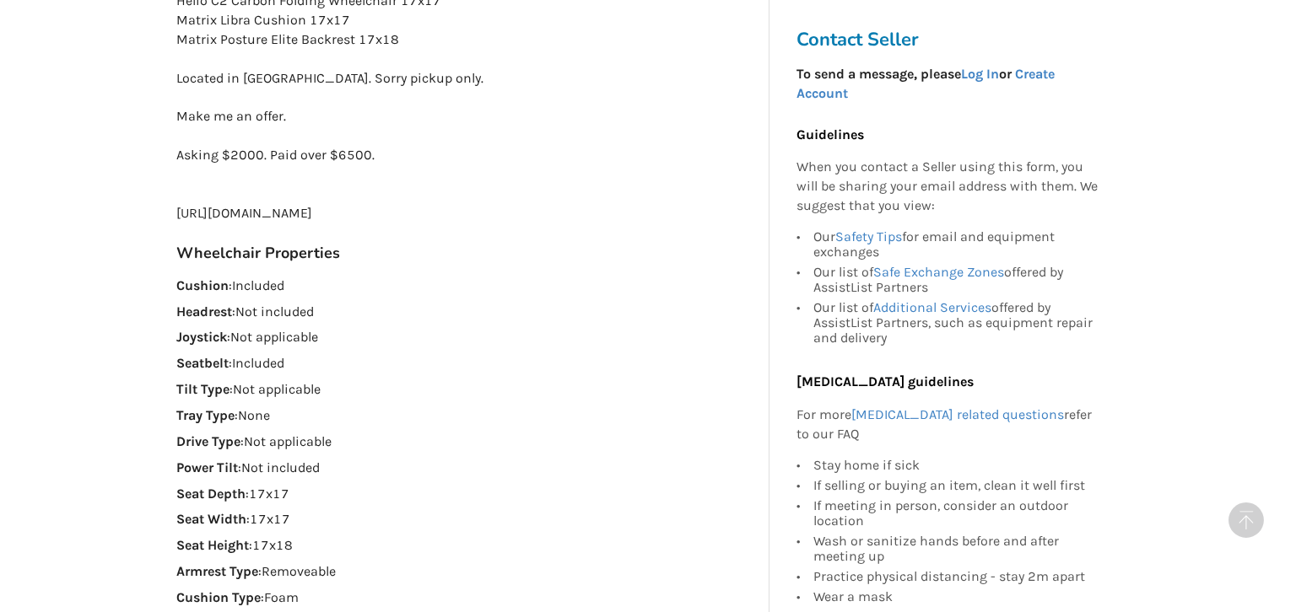  I want to click on strong: Drive Type, so click(208, 441).